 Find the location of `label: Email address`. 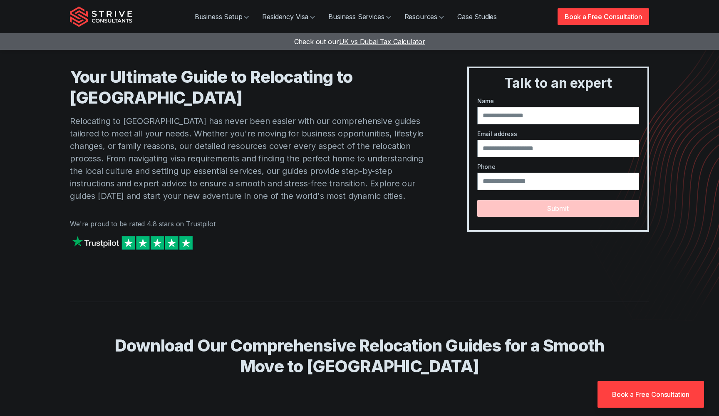

label: Email address is located at coordinates (558, 134).